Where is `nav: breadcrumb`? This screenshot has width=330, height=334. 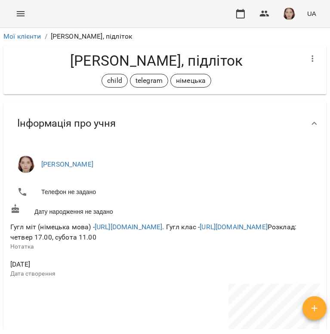 nav: breadcrumb is located at coordinates (165, 37).